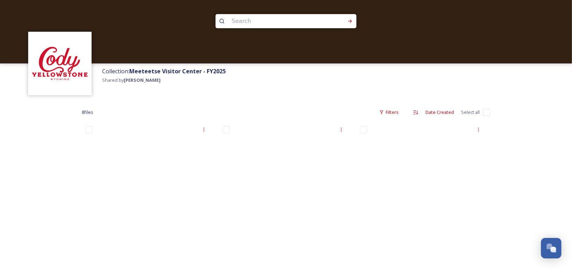  What do you see at coordinates (60, 63) in the screenshot?
I see `img: images%20(1).png` at bounding box center [60, 63].